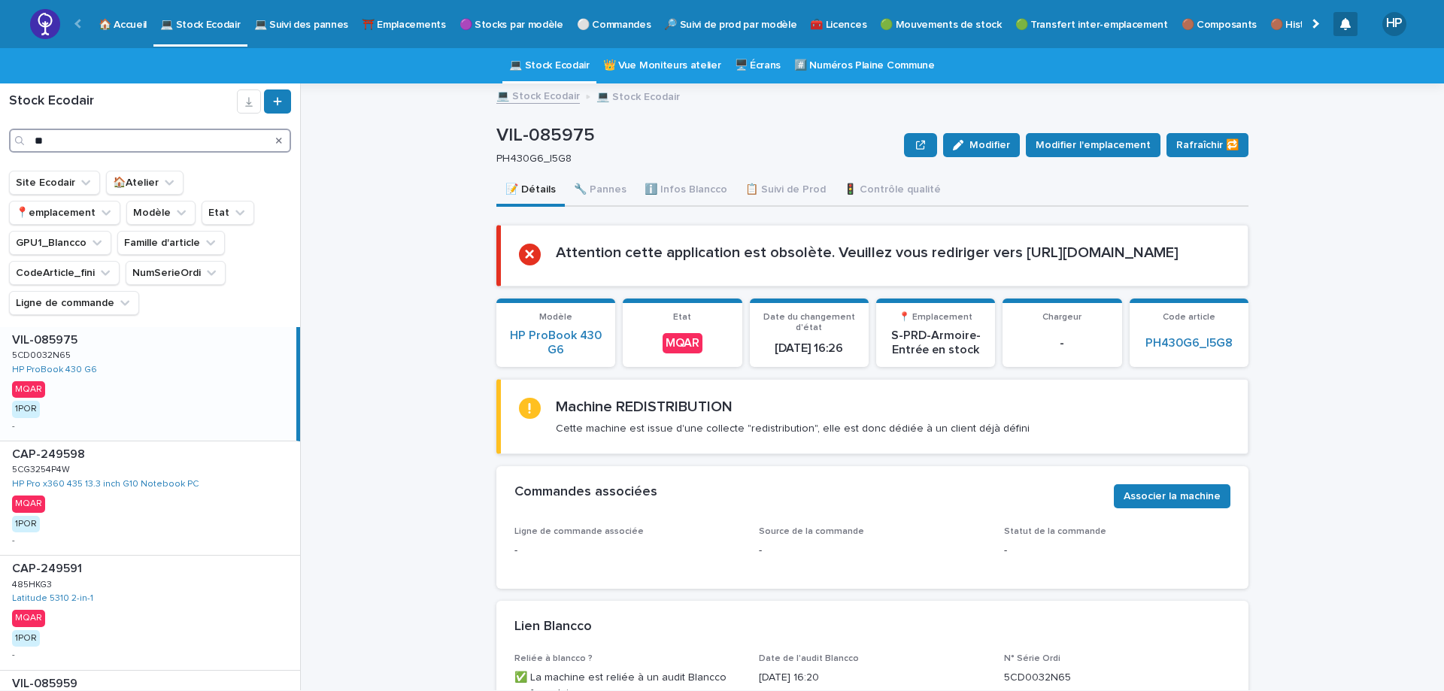 Image resolution: width=1444 pixels, height=691 pixels. What do you see at coordinates (64, 273) in the screenshot?
I see `button: CodeArticle_fini` at bounding box center [64, 273].